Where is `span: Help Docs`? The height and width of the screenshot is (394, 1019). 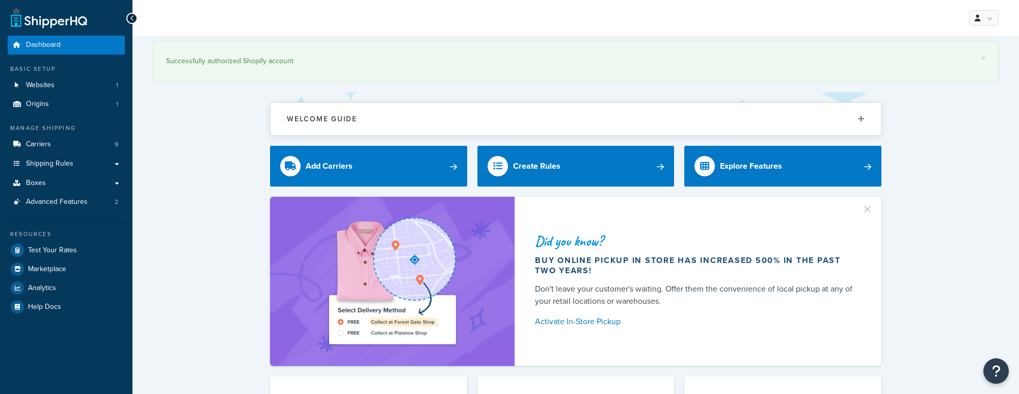 span: Help Docs is located at coordinates (44, 307).